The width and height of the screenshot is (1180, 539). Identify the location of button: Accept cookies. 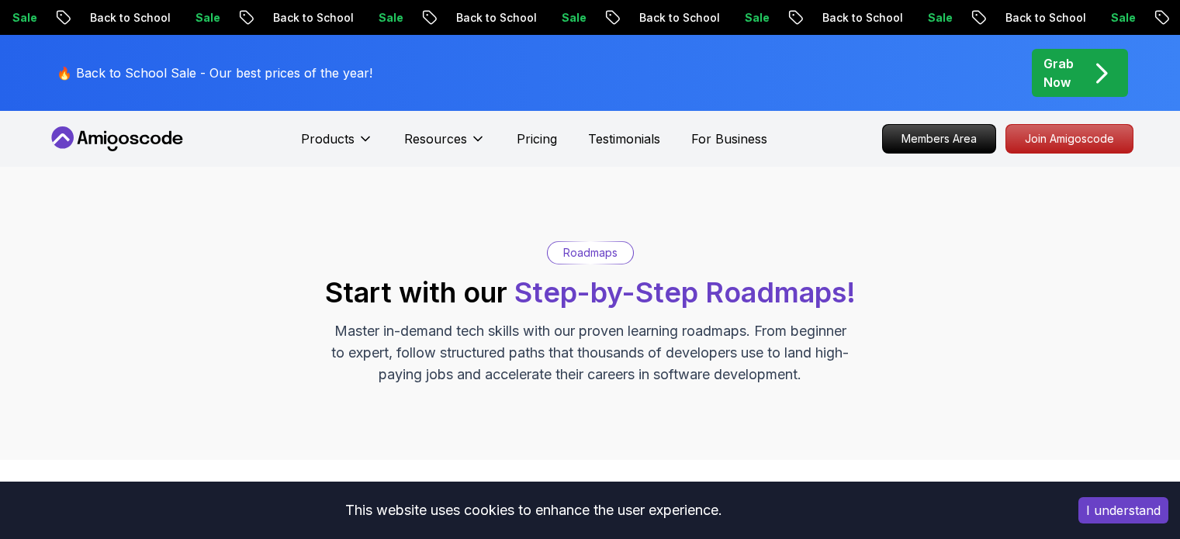
(1123, 510).